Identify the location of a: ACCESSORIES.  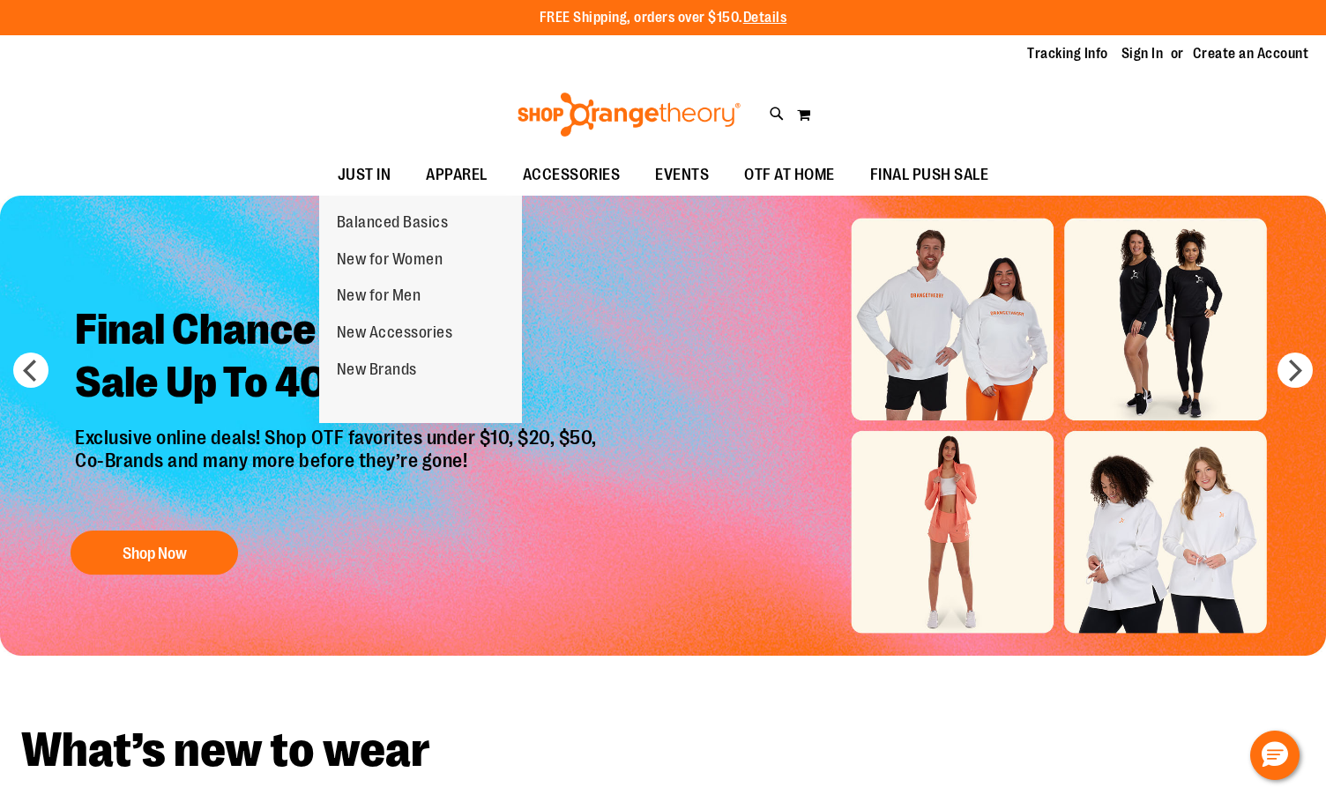
(571, 175).